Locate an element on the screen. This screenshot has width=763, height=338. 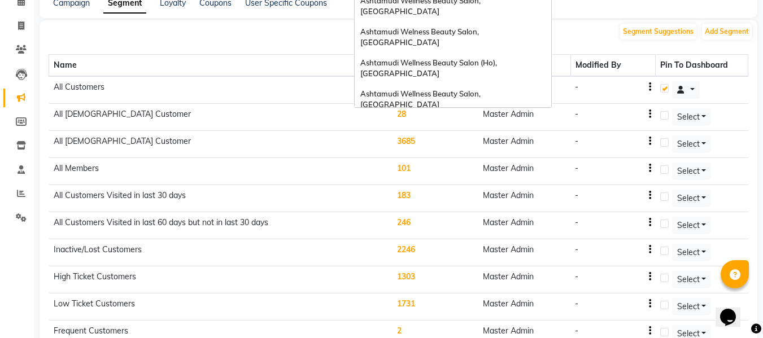
td: 246 is located at coordinates (435, 226).